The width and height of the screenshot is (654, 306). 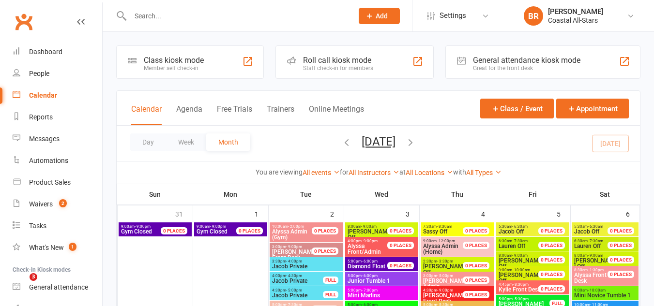 What do you see at coordinates (587, 246) in the screenshot?
I see `span: Lauren Off` at bounding box center [587, 246].